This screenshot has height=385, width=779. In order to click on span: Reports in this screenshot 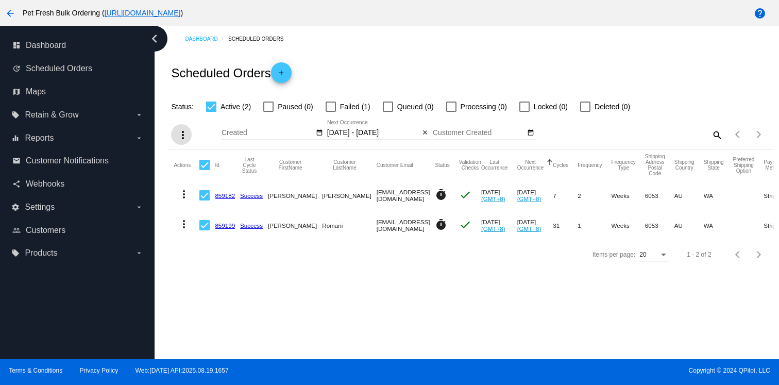, I will do `click(39, 138)`.